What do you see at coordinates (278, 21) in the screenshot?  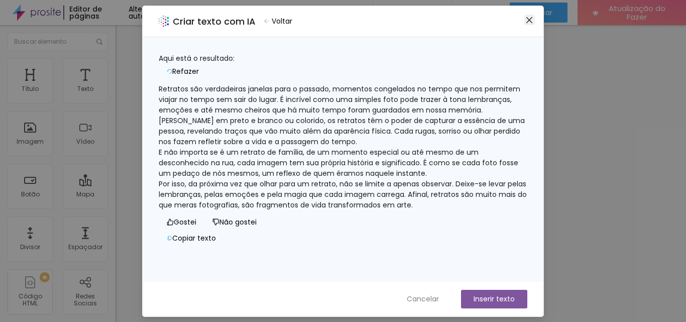 I see `button: Voltar` at bounding box center [278, 21].